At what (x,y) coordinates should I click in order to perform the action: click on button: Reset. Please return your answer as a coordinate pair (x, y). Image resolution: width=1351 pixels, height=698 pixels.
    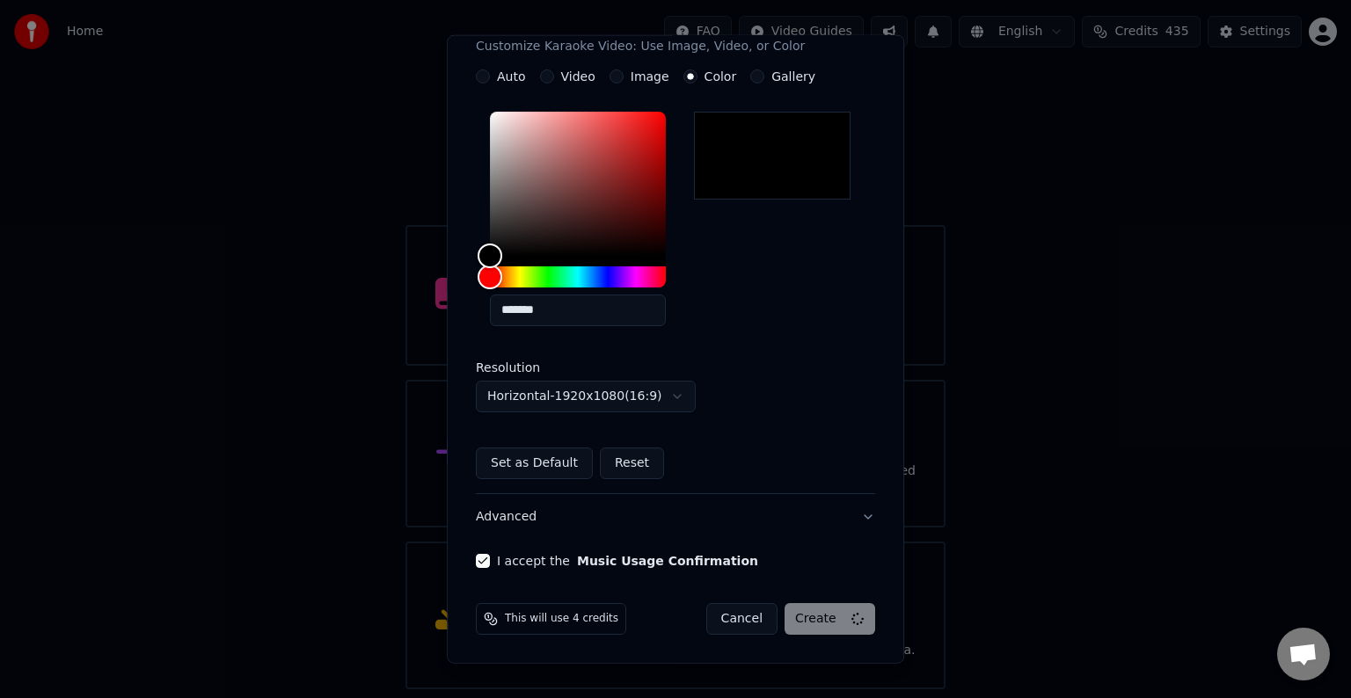
    Looking at the image, I should click on (632, 464).